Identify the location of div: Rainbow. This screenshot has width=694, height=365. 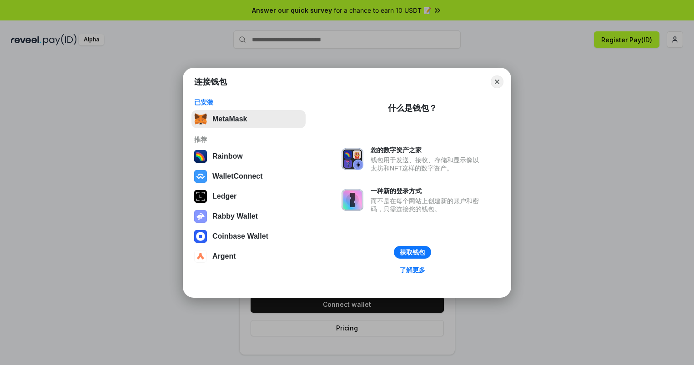
(228, 157).